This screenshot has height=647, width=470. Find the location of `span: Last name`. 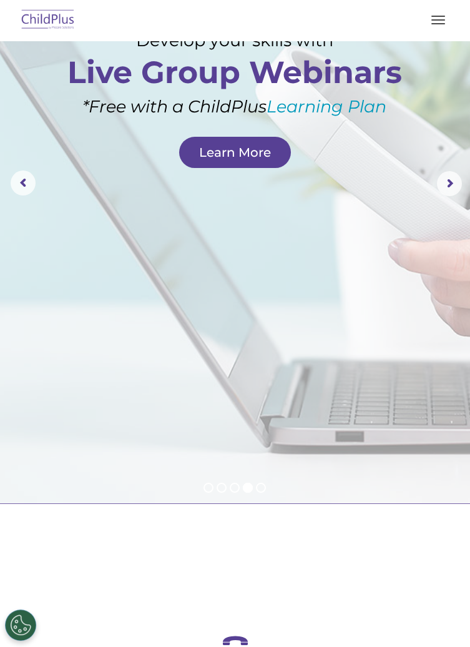

span: Last name is located at coordinates (221, 77).